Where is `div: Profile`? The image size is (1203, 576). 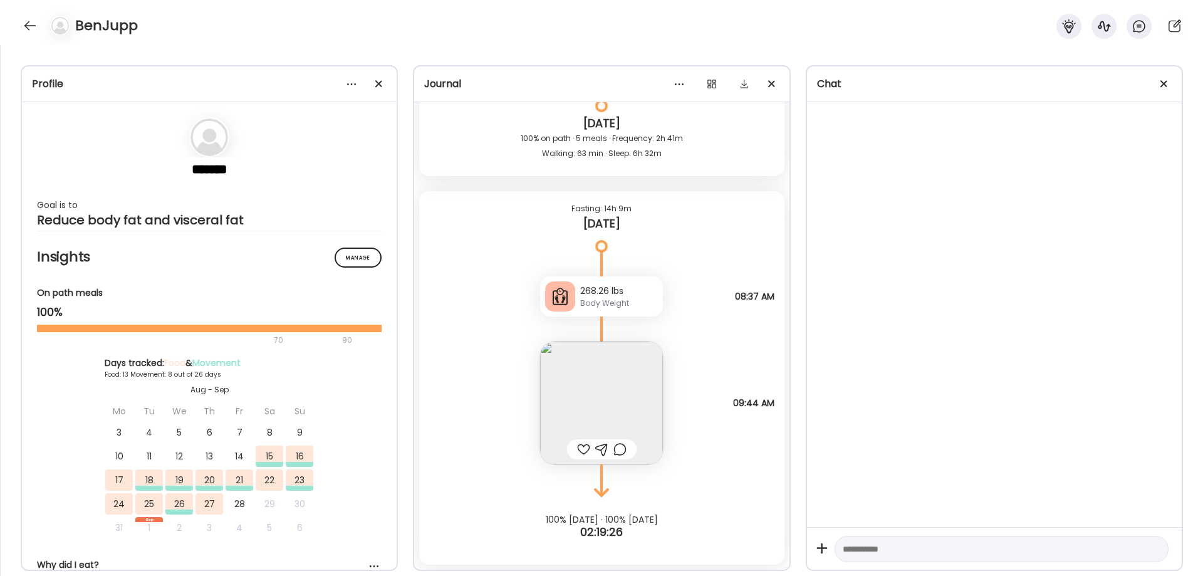 div: Profile is located at coordinates (209, 84).